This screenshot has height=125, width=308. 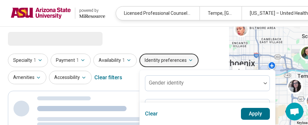 What do you see at coordinates (108, 78) in the screenshot?
I see `div: Clear filters` at bounding box center [108, 78].